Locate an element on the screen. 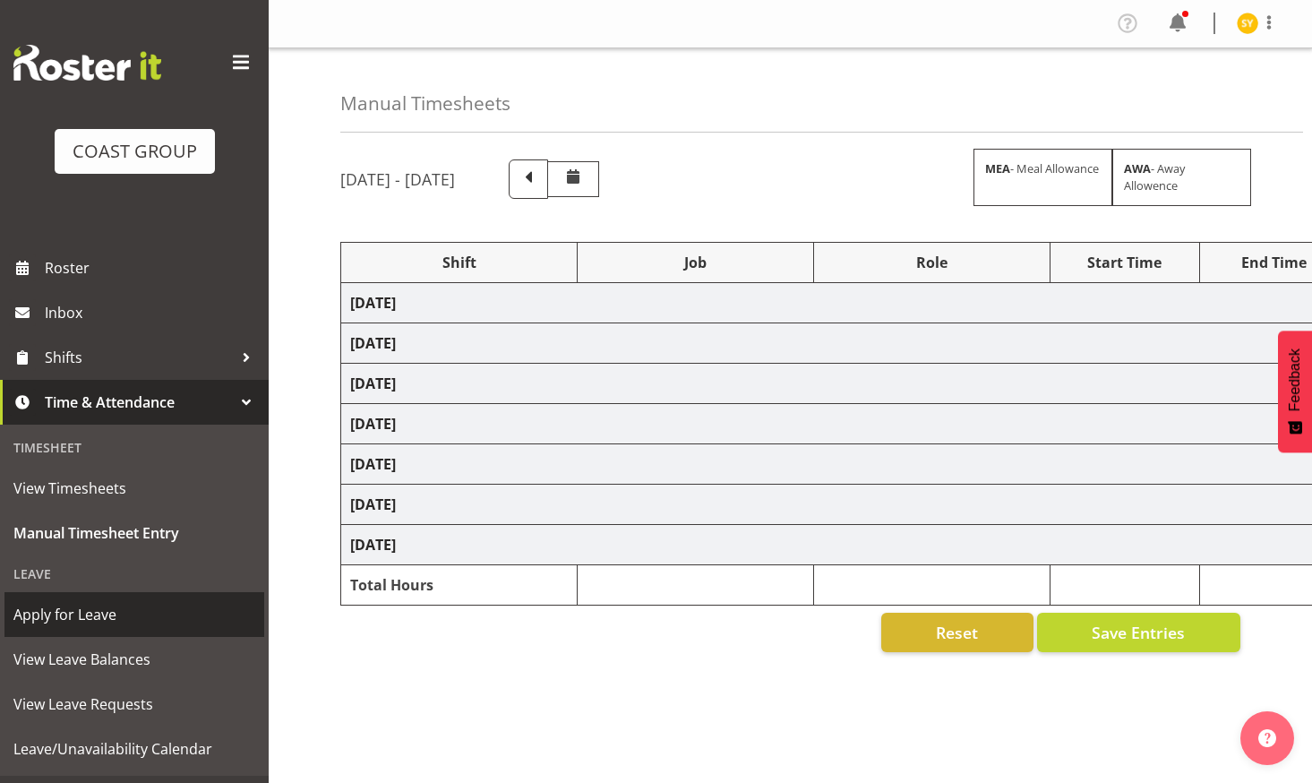 The image size is (1312, 783). button: Reset is located at coordinates (957, 632).